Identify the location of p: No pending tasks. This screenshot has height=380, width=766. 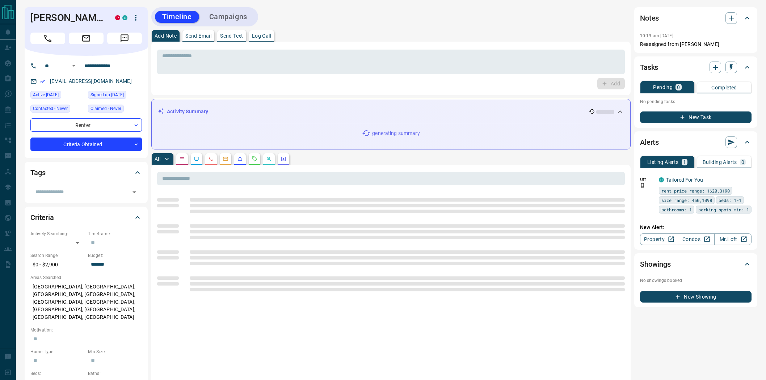
(696, 102).